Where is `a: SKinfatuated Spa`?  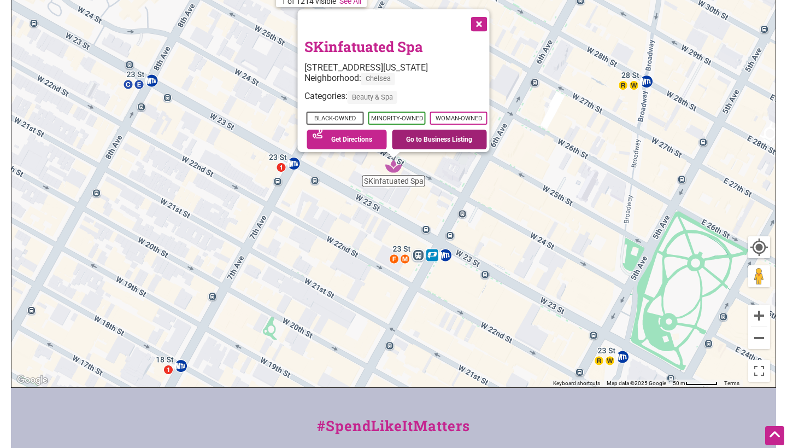
a: SKinfatuated Spa is located at coordinates (364, 46).